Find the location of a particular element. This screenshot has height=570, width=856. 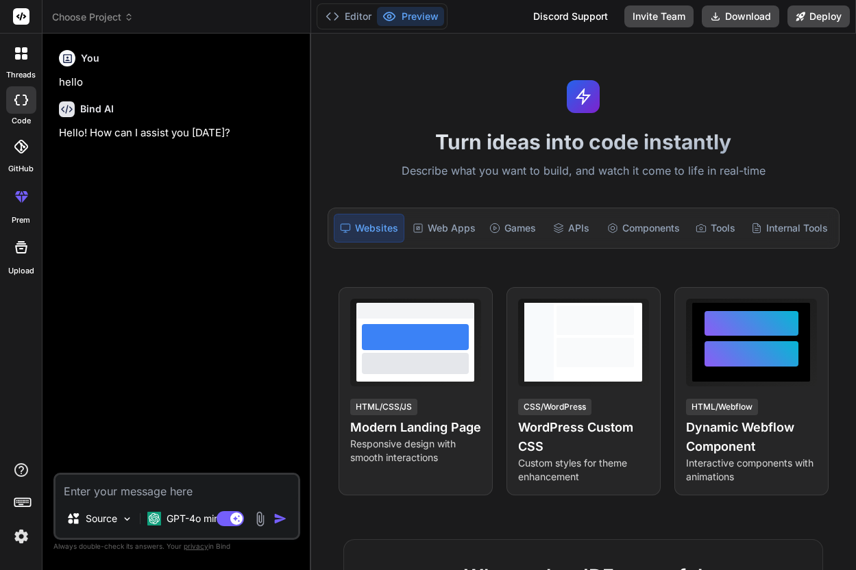

div: Discord Support is located at coordinates (570, 16).